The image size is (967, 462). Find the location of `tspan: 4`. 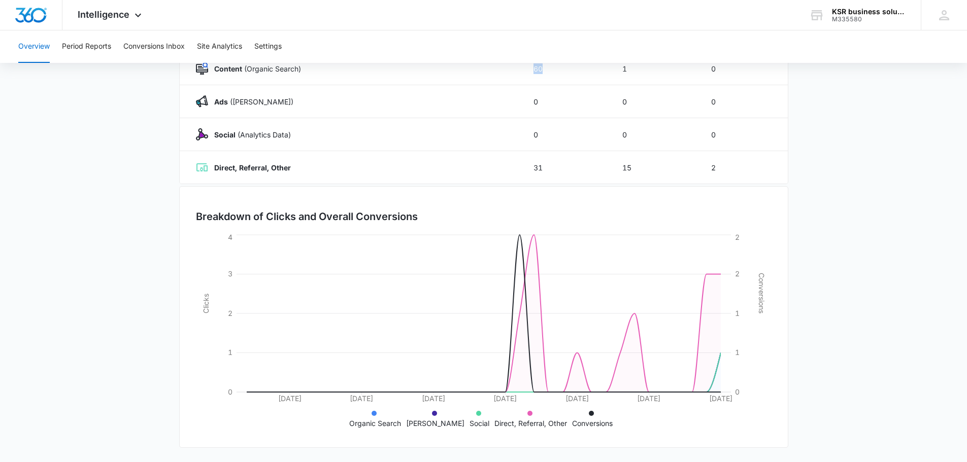

tspan: 4 is located at coordinates (230, 237).